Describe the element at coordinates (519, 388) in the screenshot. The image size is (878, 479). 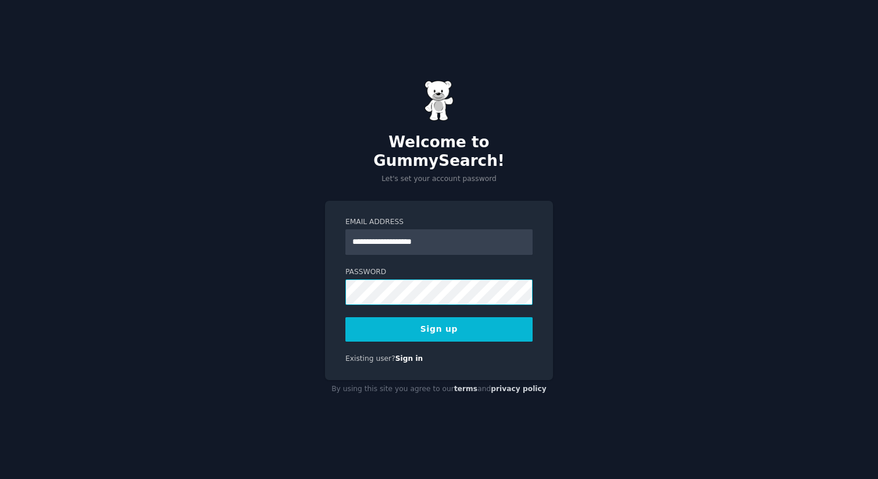
I see `a: privacy policy` at that location.